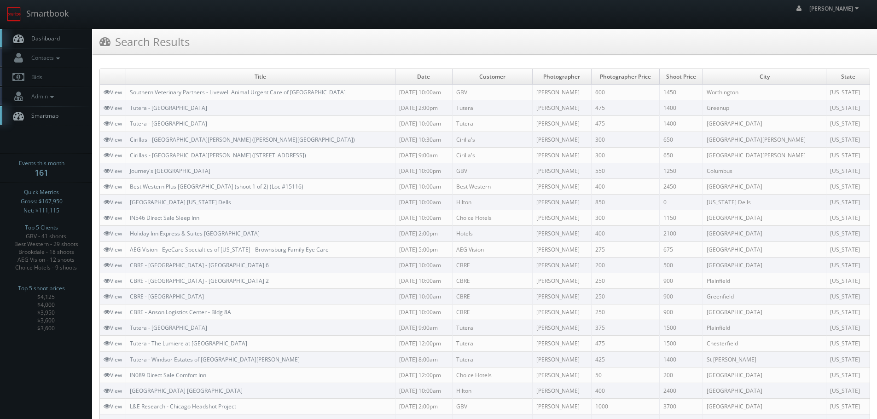  I want to click on td: 650, so click(681, 155).